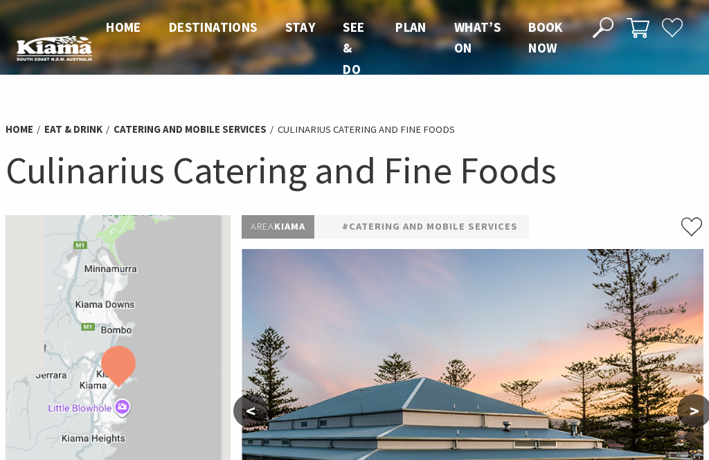 The width and height of the screenshot is (709, 460). What do you see at coordinates (366, 129) in the screenshot?
I see `li: Culinarius Catering and Fine Foods` at bounding box center [366, 129].